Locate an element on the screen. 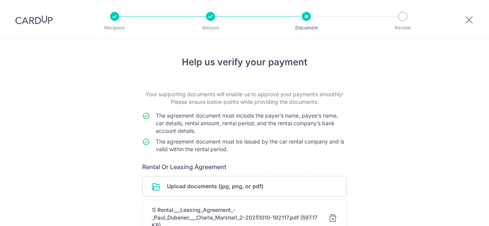 The width and height of the screenshot is (489, 226). p: Amount is located at coordinates (210, 28).